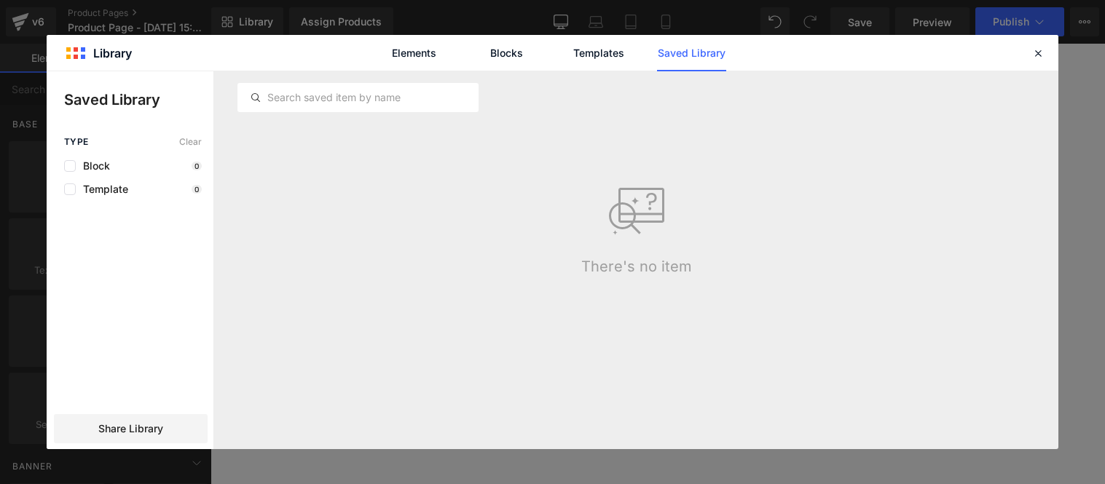 The image size is (1105, 484). Describe the element at coordinates (636, 266) in the screenshot. I see `p: There's no item` at that location.